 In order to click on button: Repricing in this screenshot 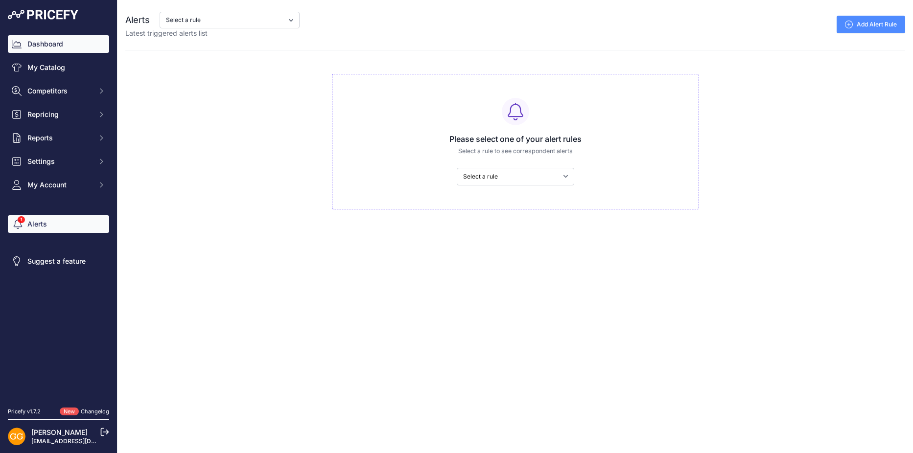, I will do `click(58, 115)`.